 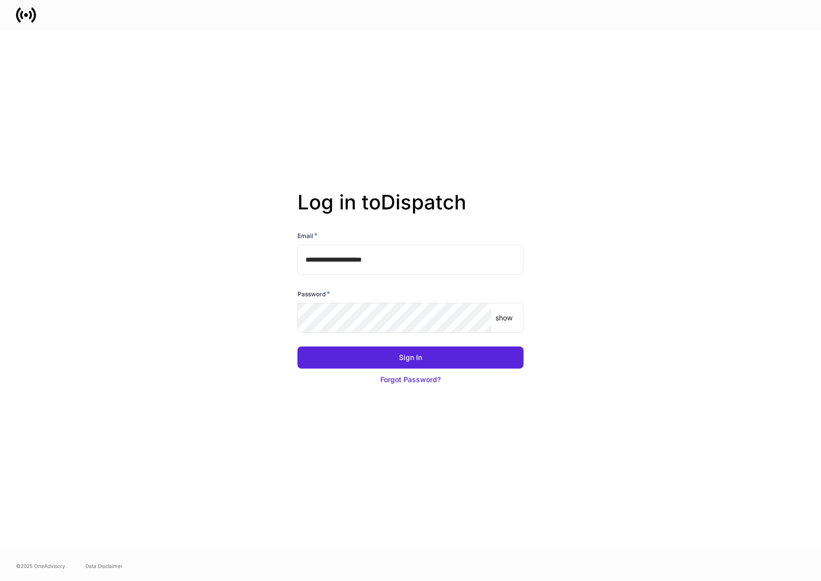 What do you see at coordinates (410, 210) in the screenshot?
I see `h2: Log in to Dispatch` at bounding box center [410, 210].